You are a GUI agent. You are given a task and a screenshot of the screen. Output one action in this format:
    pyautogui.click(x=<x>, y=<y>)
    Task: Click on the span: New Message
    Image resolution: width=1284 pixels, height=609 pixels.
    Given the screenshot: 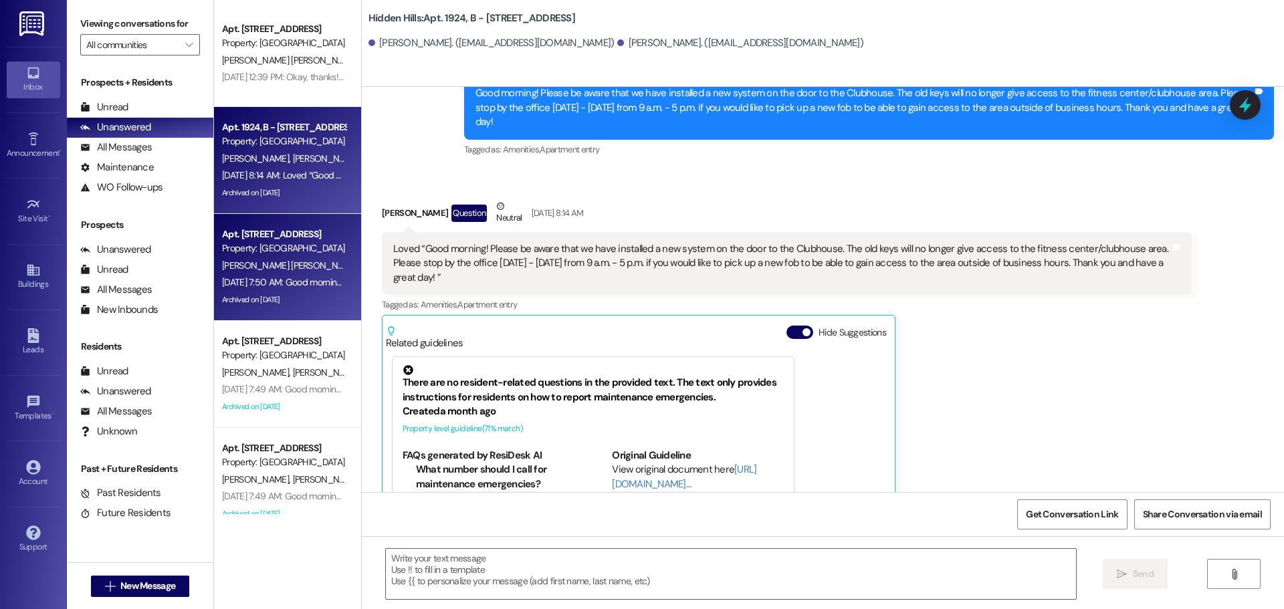 What is the action you would take?
    pyautogui.click(x=148, y=586)
    